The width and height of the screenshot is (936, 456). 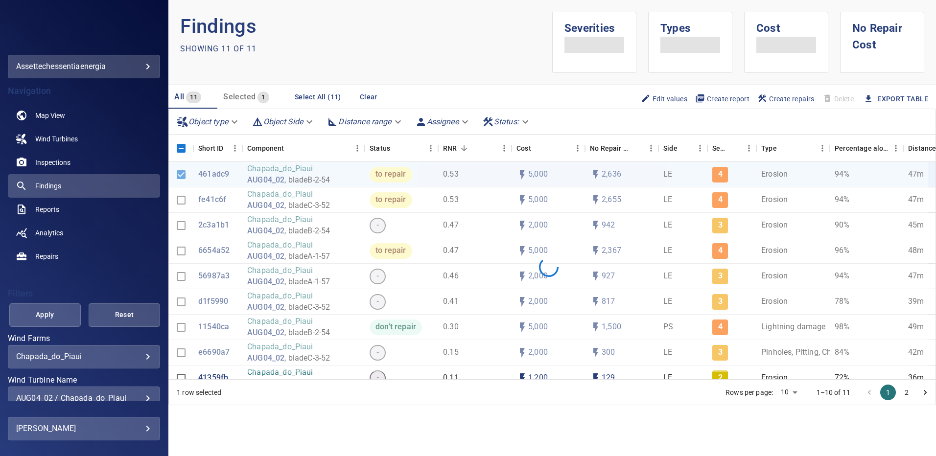 What do you see at coordinates (283, 121) in the screenshot?
I see `div: Object Side` at bounding box center [283, 121].